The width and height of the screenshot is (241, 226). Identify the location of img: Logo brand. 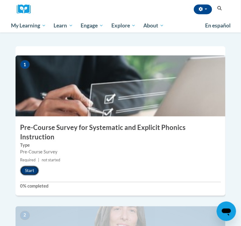
(26, 9).